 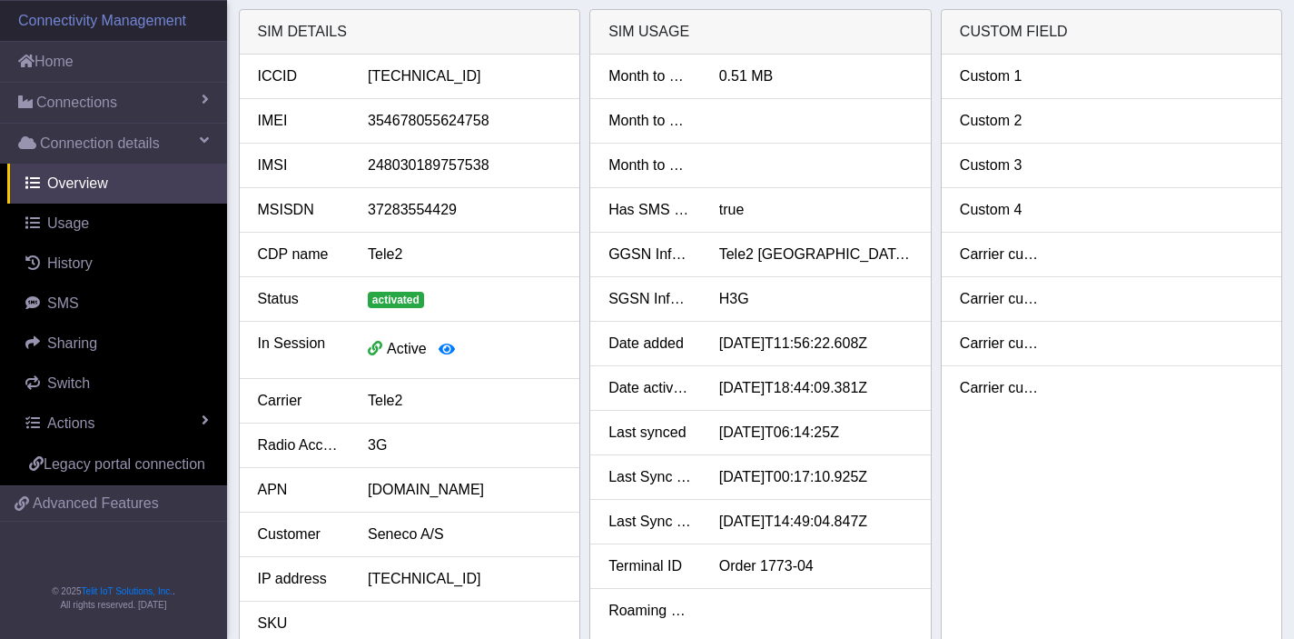 I want to click on div: Custom 1, so click(x=1002, y=76).